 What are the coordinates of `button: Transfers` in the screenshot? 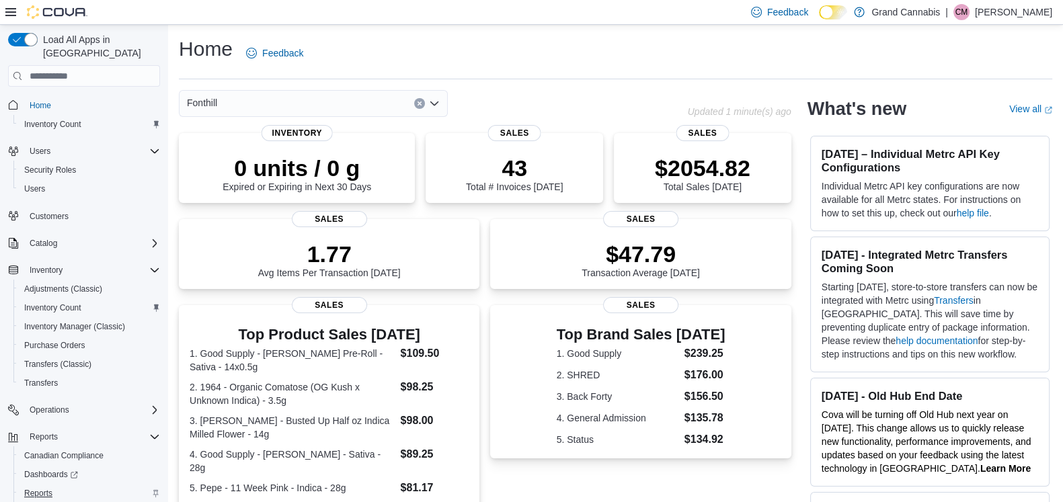 It's located at (89, 383).